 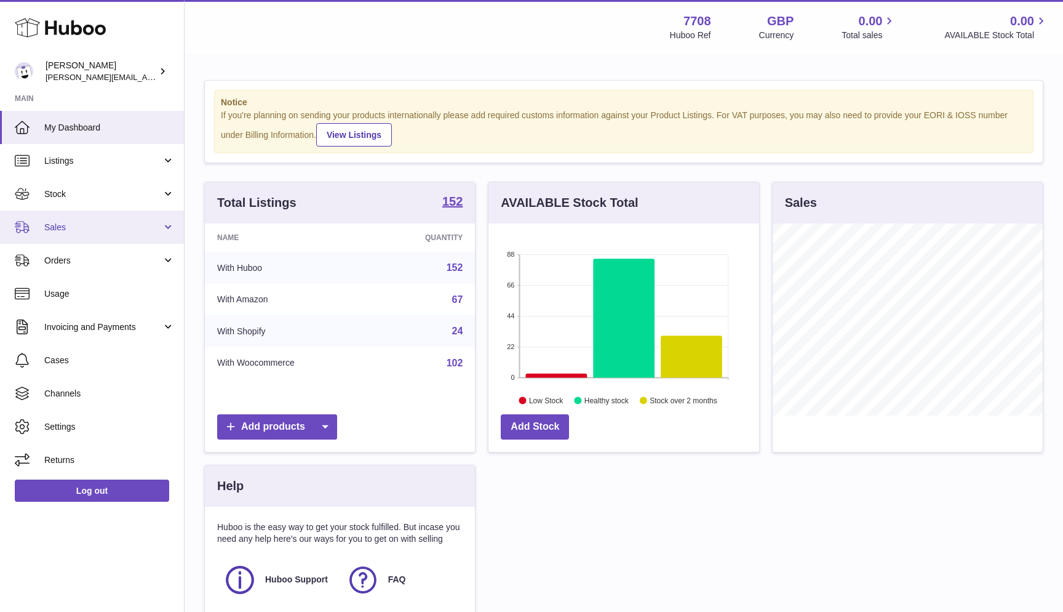 I want to click on span: Settings, so click(x=110, y=426).